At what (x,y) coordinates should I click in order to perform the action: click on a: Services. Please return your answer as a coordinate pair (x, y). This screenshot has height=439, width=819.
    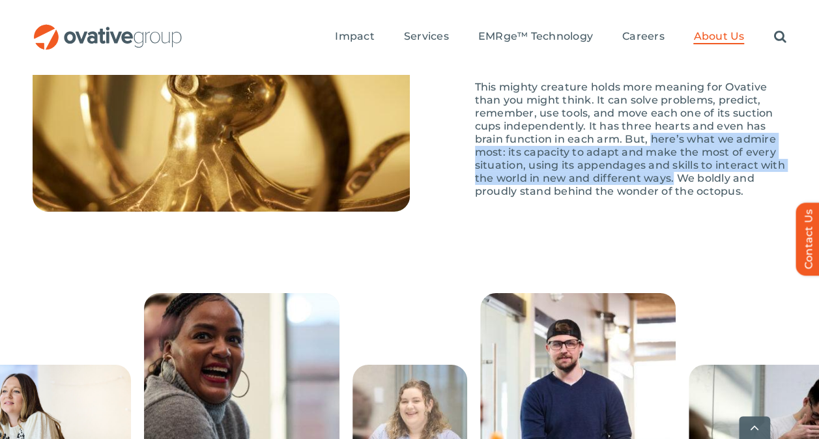
    Looking at the image, I should click on (426, 37).